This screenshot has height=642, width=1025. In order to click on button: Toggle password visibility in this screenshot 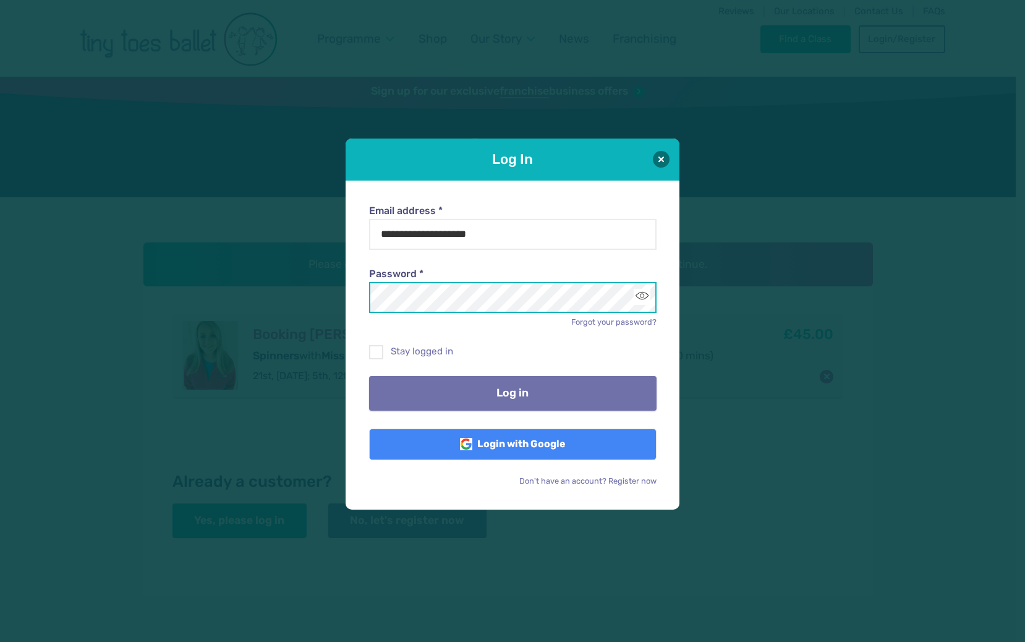, I will do `click(642, 297)`.